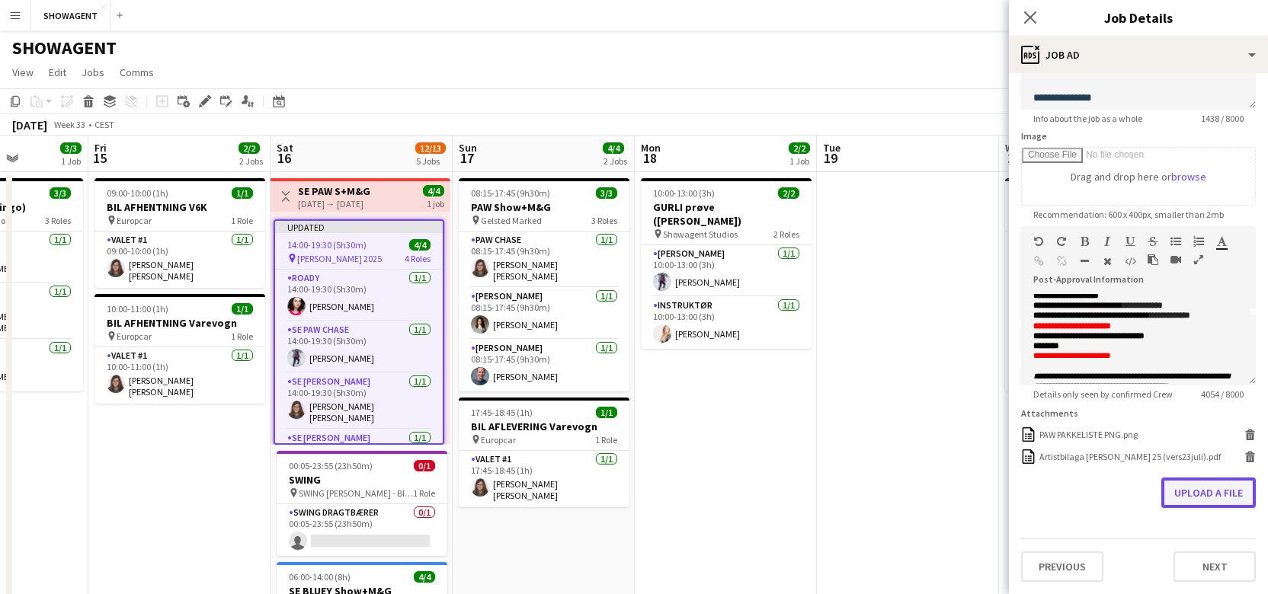 The image size is (1268, 594). What do you see at coordinates (23, 72) in the screenshot?
I see `span: View` at bounding box center [23, 72].